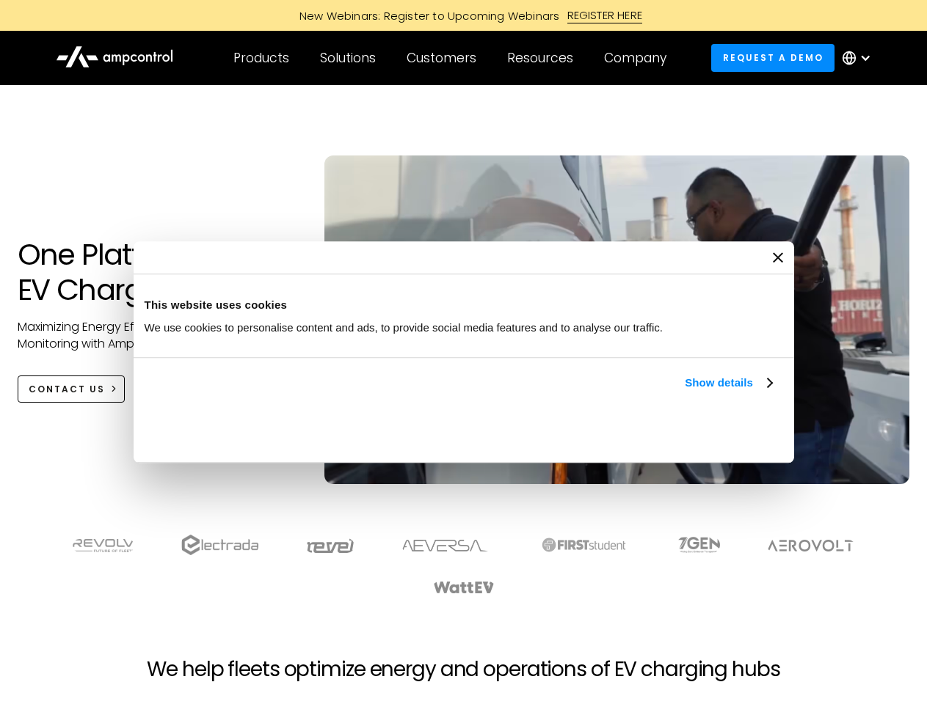  I want to click on div: Products, so click(261, 58).